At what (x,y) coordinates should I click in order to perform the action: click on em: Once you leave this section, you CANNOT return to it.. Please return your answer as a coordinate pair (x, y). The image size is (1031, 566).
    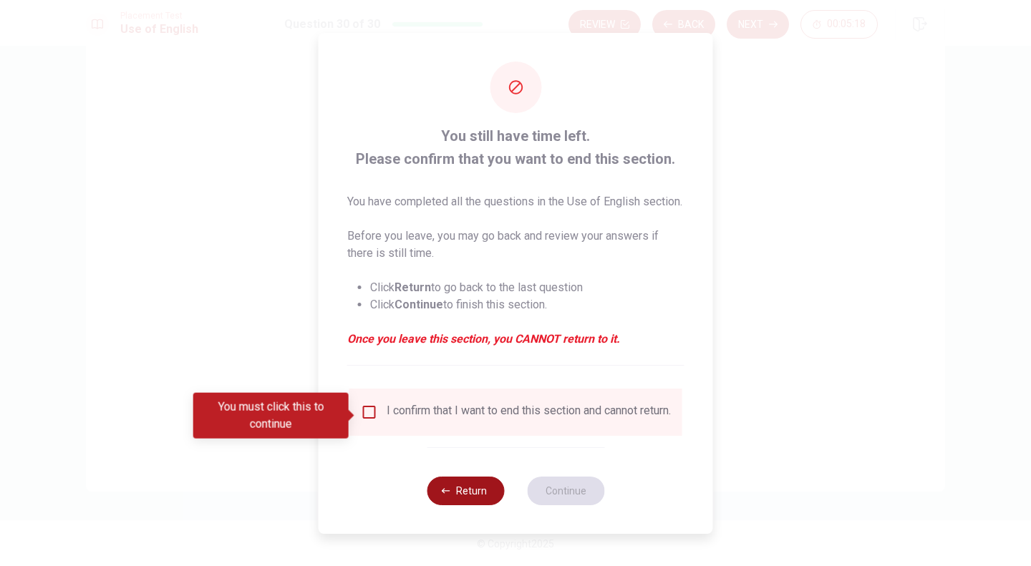
    Looking at the image, I should click on (516, 339).